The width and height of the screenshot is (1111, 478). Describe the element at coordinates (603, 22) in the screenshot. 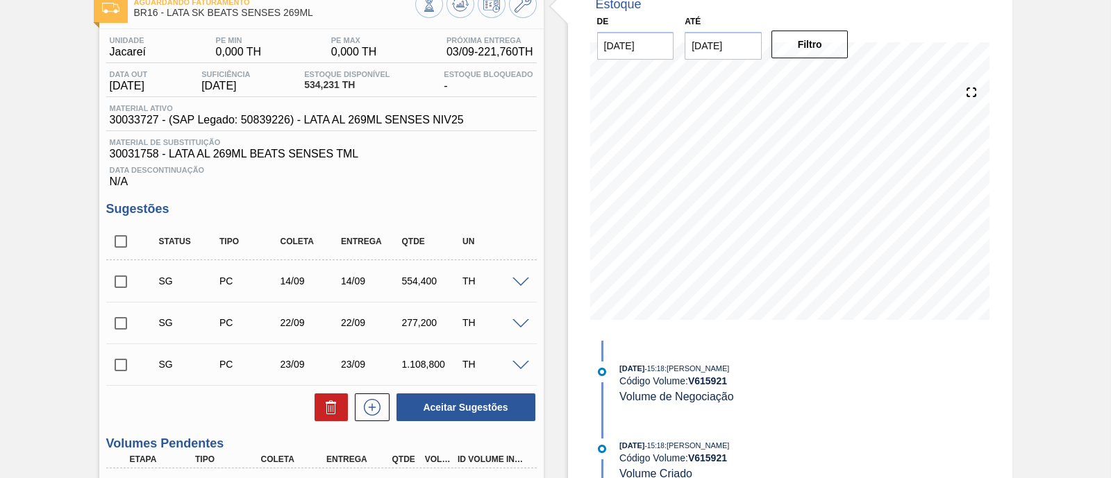

I see `label: De` at that location.